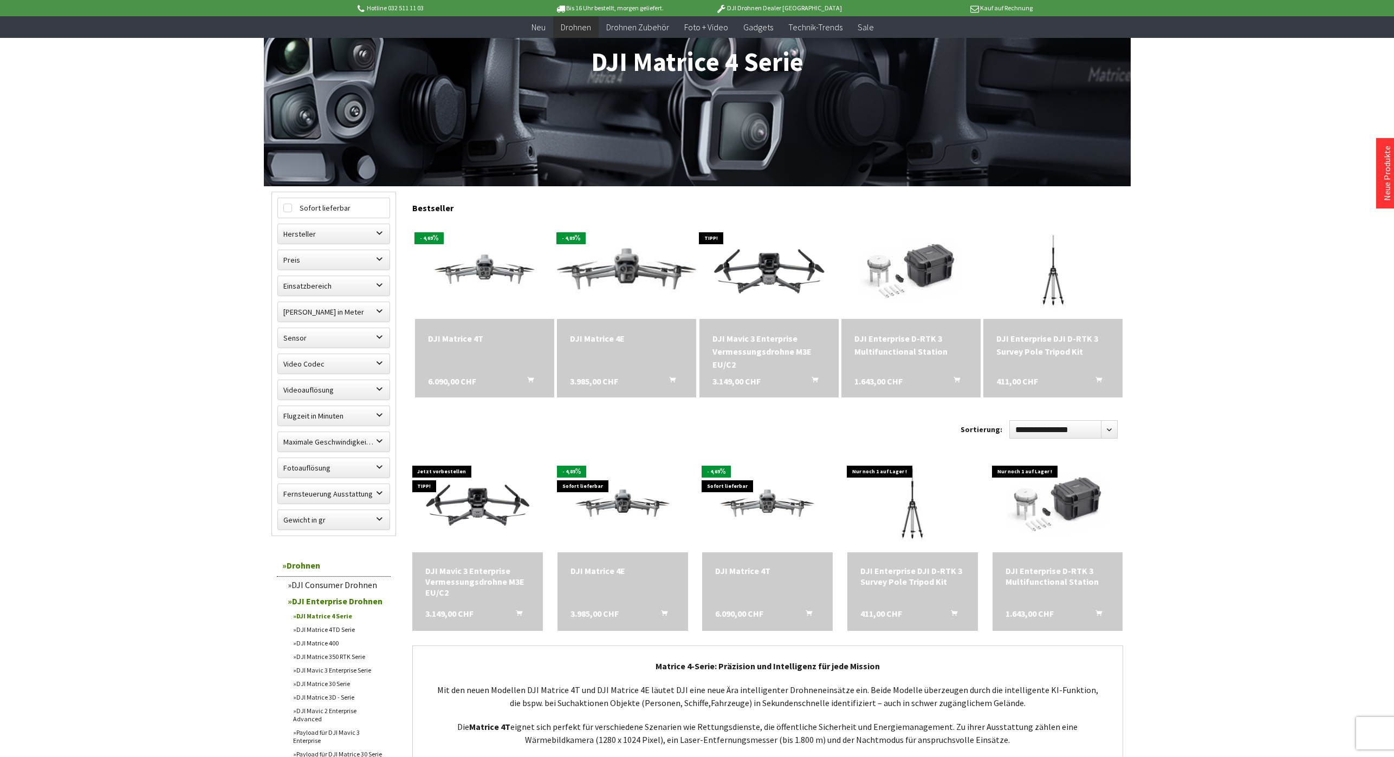 The image size is (1394, 757). Describe the element at coordinates (490, 727) in the screenshot. I see `span: Matrice 4T` at that location.